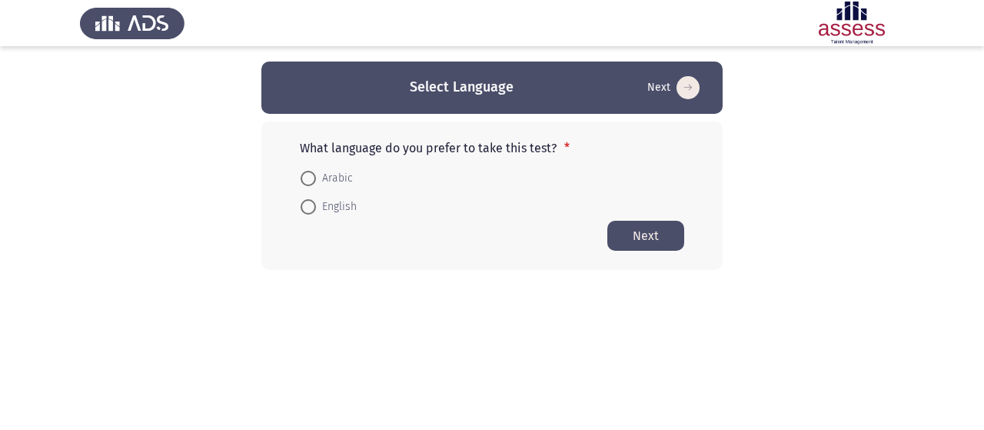  Describe the element at coordinates (334, 178) in the screenshot. I see `span: Arabic` at that location.